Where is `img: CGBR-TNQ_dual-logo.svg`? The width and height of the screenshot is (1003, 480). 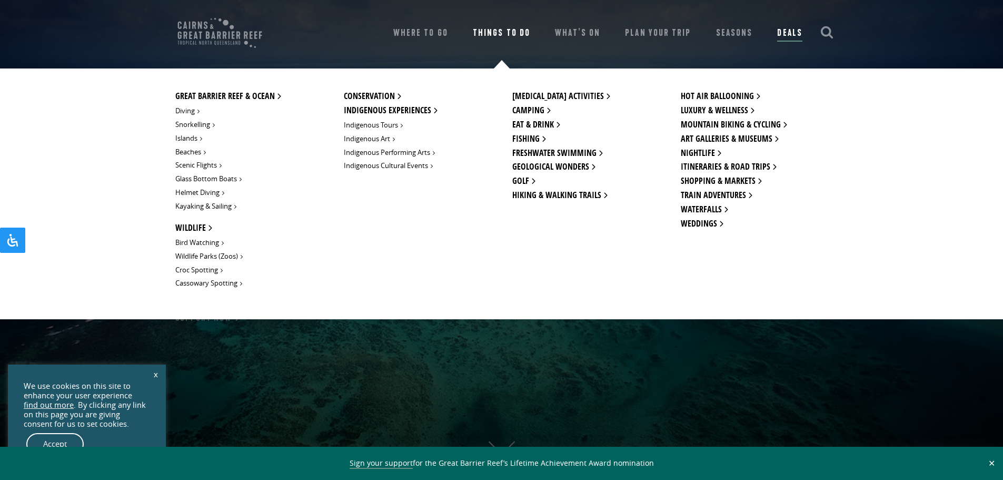
img: CGBR-TNQ_dual-logo.svg is located at coordinates (220, 33).